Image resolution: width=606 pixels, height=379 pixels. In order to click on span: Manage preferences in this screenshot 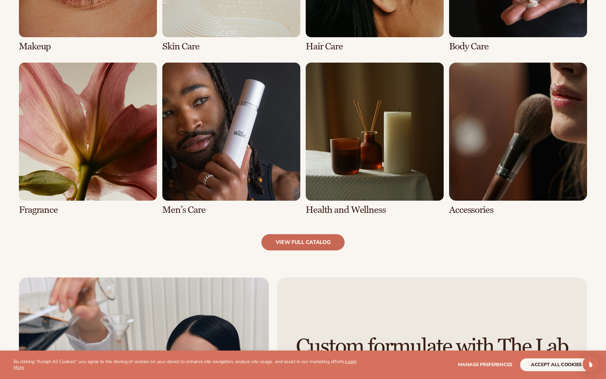, I will do `click(485, 364)`.